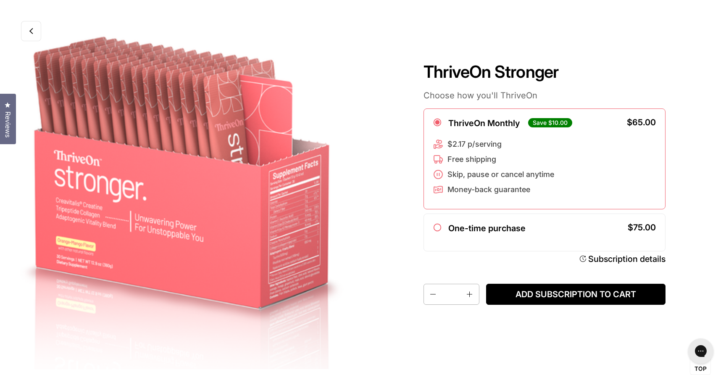 This screenshot has height=375, width=726. What do you see at coordinates (487, 228) in the screenshot?
I see `label: One-time purchase` at bounding box center [487, 228].